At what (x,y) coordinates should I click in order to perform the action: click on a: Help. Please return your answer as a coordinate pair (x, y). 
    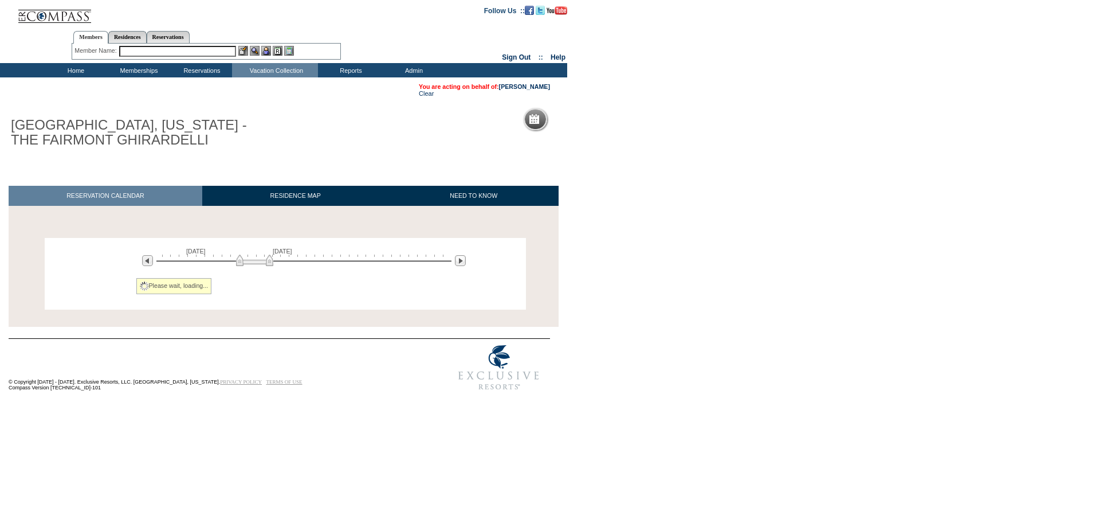
    Looking at the image, I should click on (558, 57).